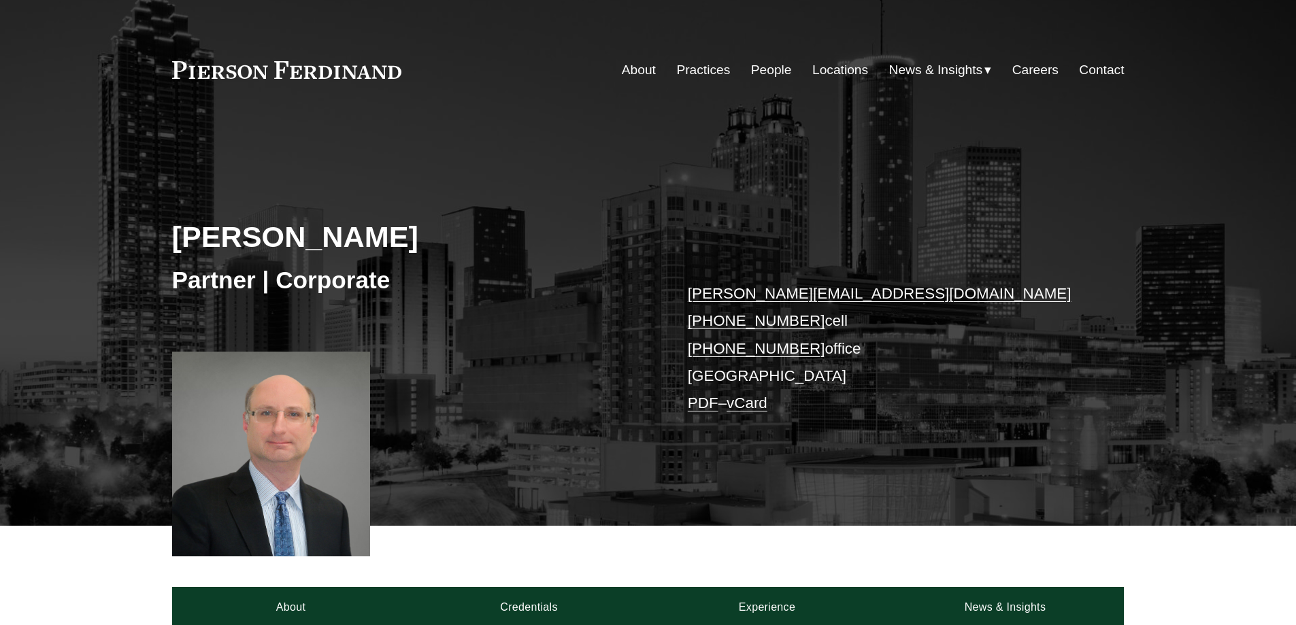 The image size is (1296, 625). Describe the element at coordinates (1101, 70) in the screenshot. I see `a: Contact` at that location.